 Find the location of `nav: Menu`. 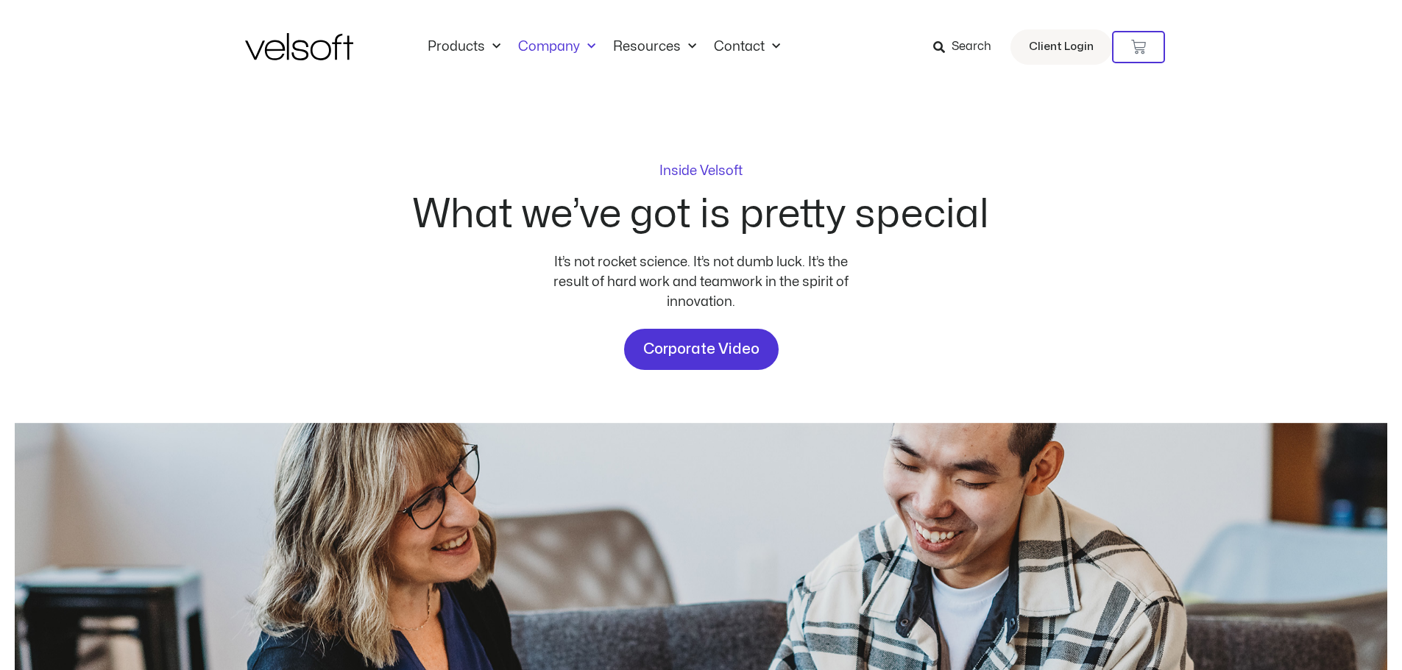

nav: Menu is located at coordinates (603, 47).